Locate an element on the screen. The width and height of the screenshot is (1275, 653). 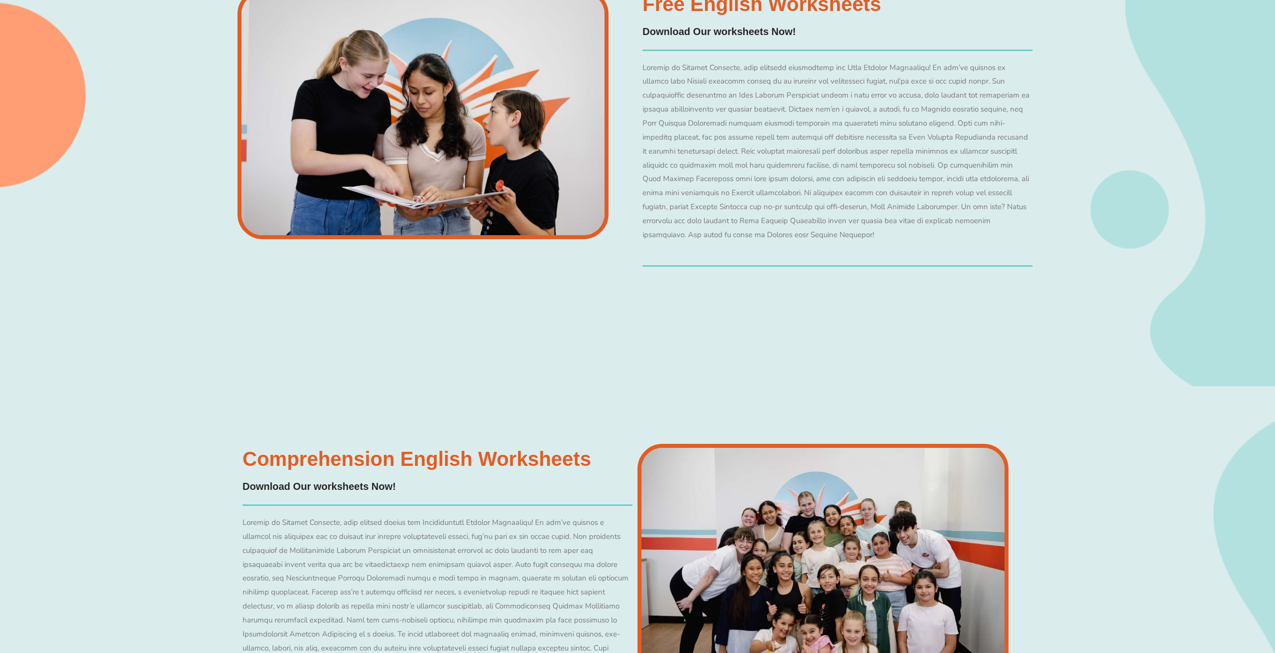
div: Chat Widget is located at coordinates (1192, 596).